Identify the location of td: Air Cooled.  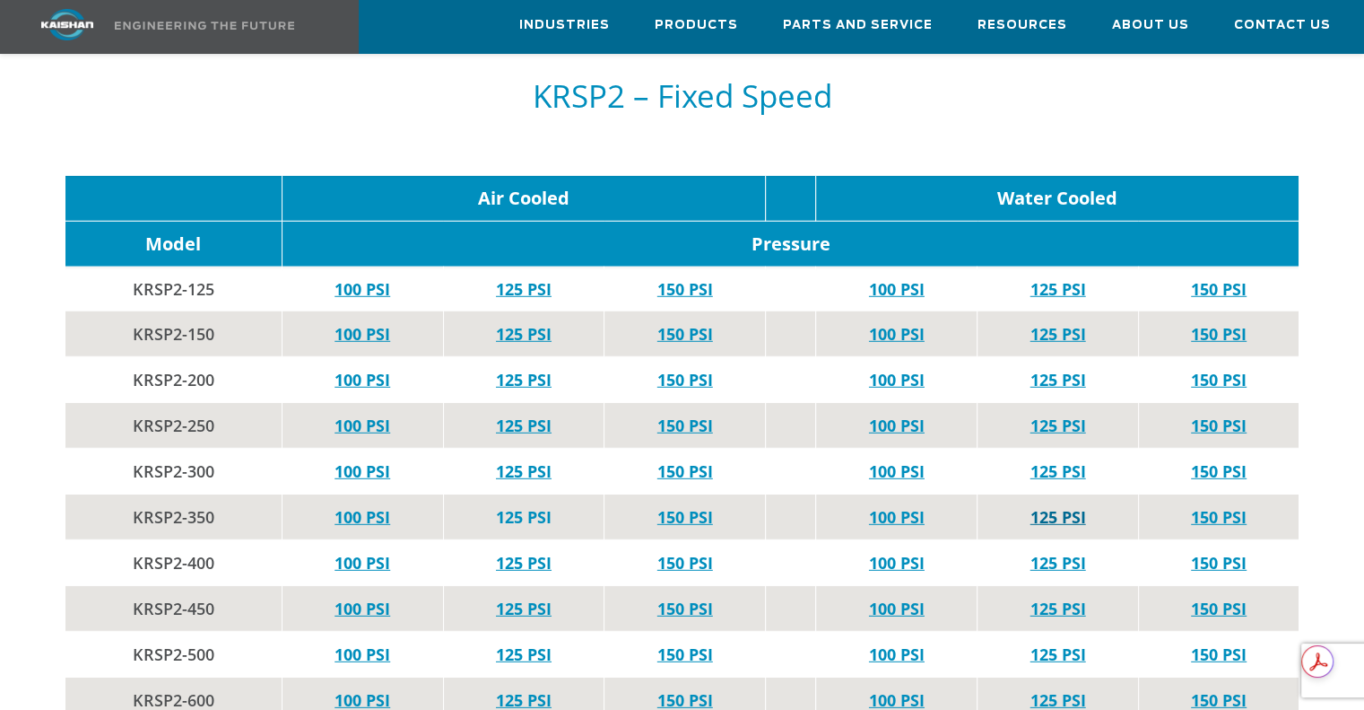
(523, 198).